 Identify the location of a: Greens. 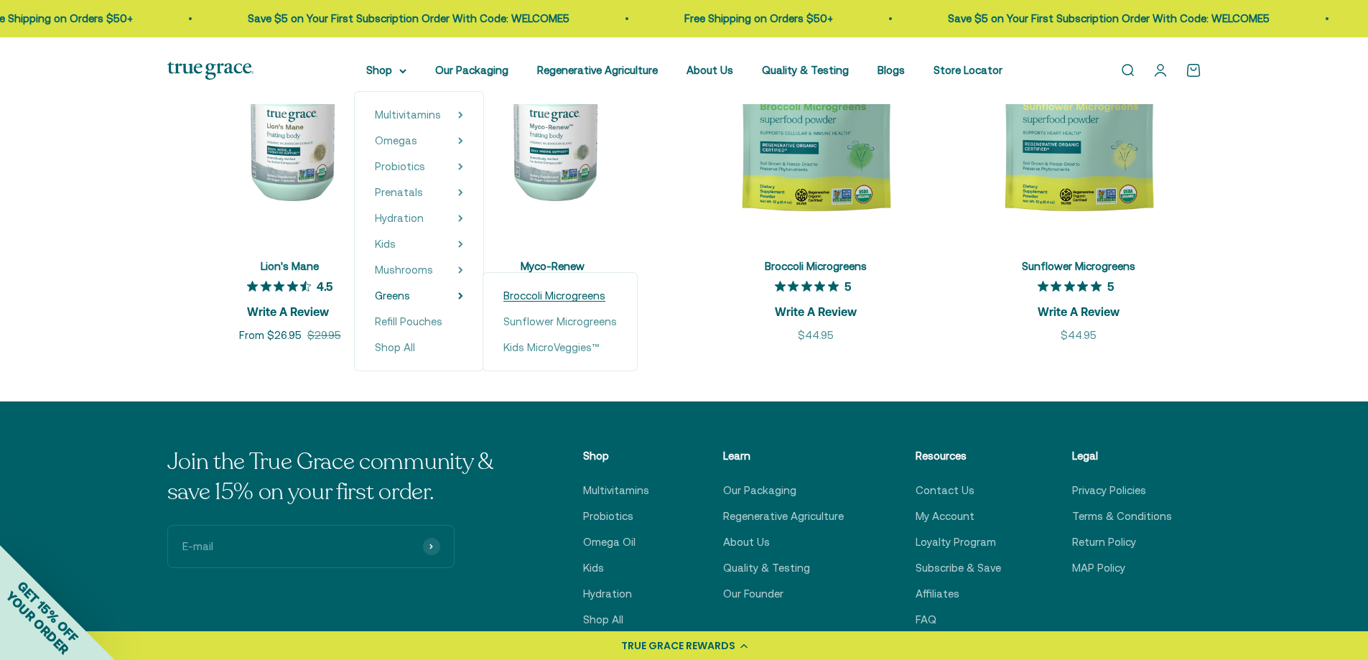
(392, 296).